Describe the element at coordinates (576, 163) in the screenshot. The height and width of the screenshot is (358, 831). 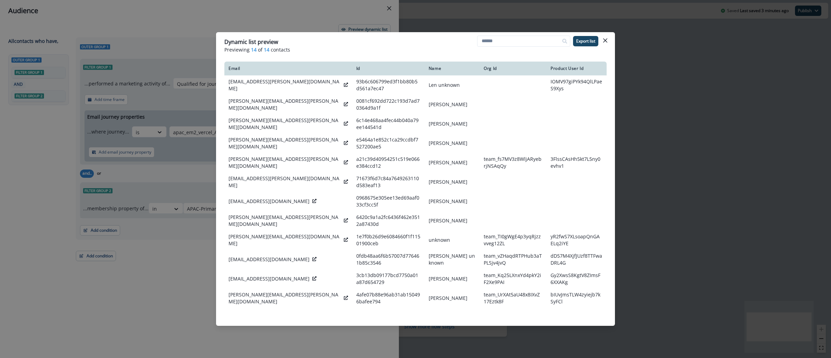
I see `td: 3FlssCAsHh5kt7L5ny0evhv1` at that location.